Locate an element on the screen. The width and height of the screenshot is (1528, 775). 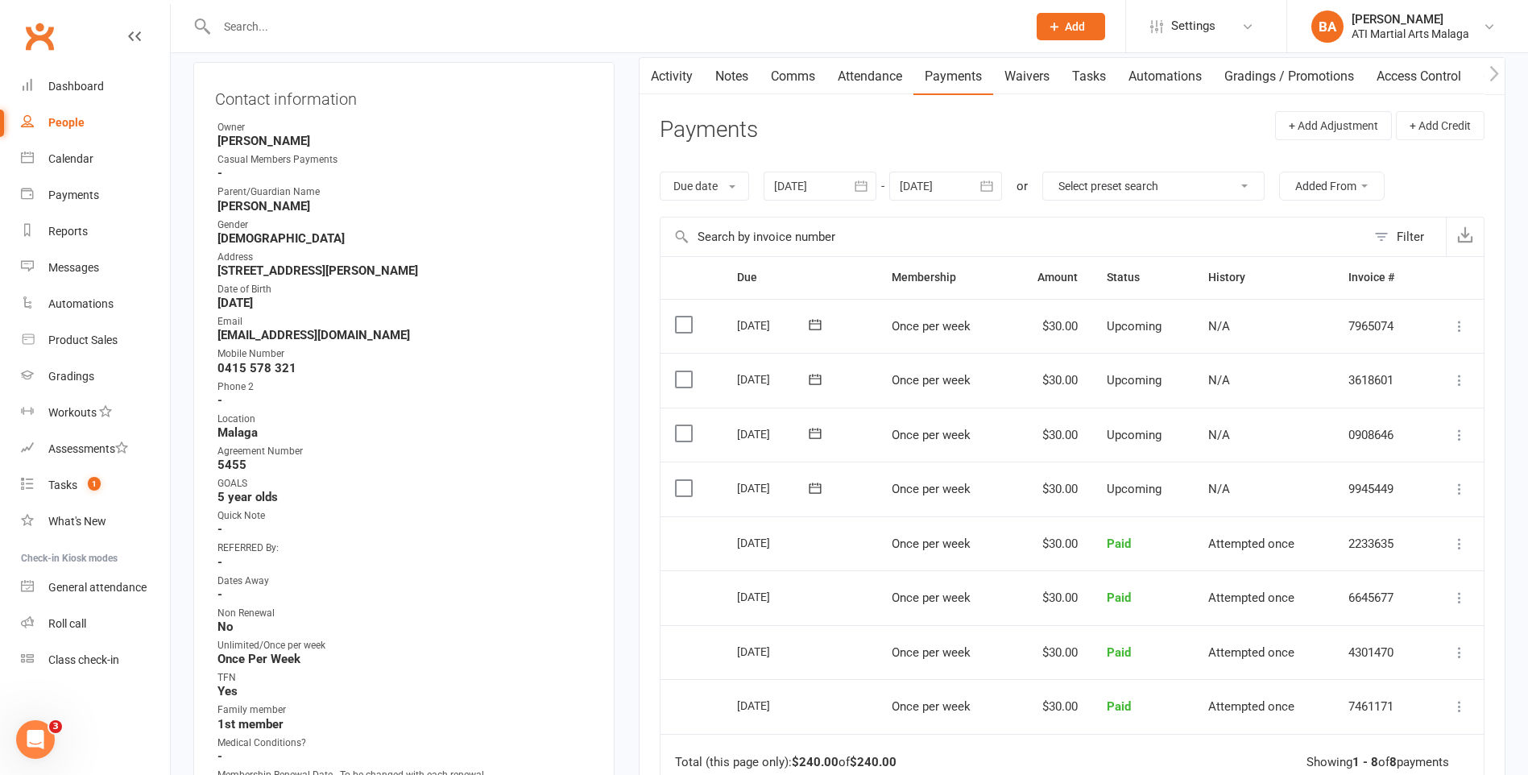
input: Search by invoice number is located at coordinates (1013, 237).